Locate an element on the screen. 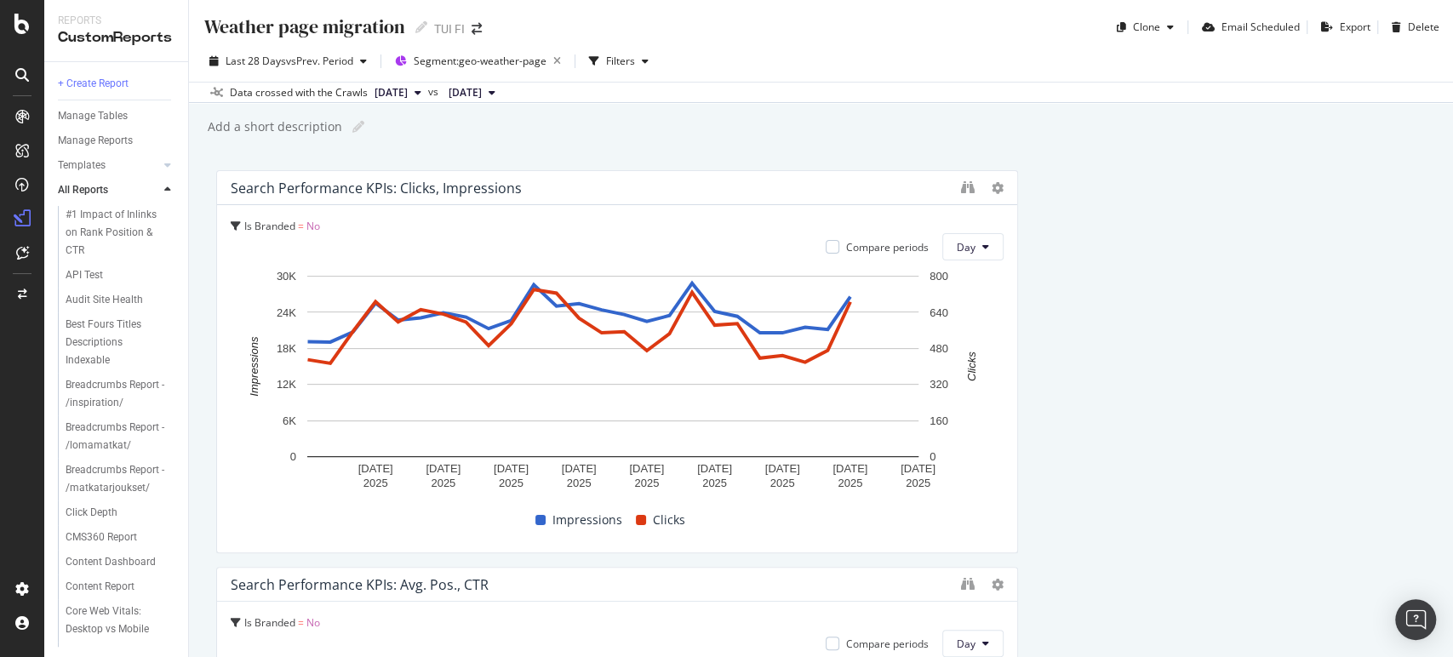  div: Search Performance KPIs: Clicks, ImpressionsIs Branded = NoCompare periodsDayA chart.ImpressionsC... is located at coordinates (617, 362).